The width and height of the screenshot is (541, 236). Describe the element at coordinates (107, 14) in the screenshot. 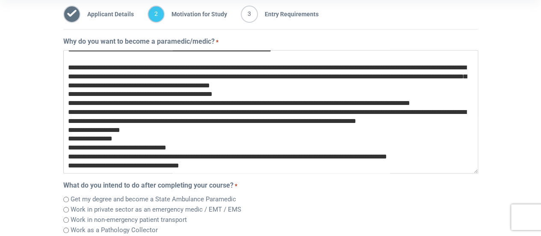

I see `span: Applicant Details` at that location.